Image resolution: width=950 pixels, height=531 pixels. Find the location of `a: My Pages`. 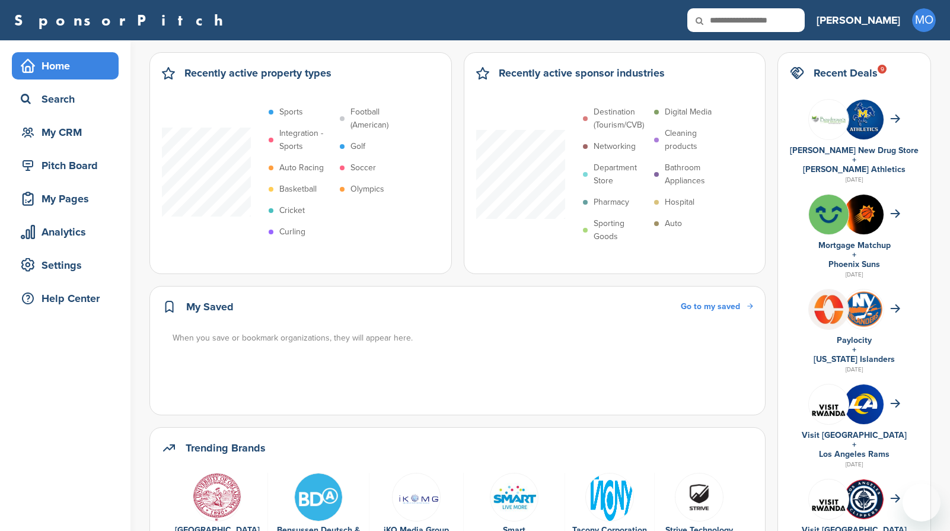

a: My Pages is located at coordinates (65, 199).